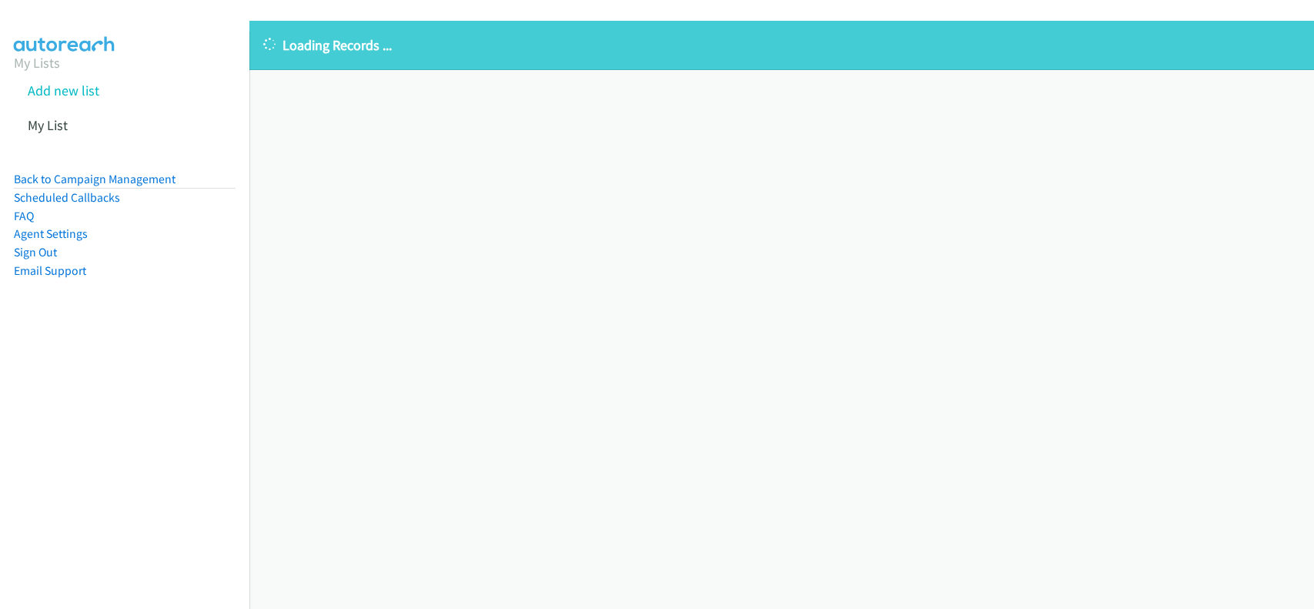 The width and height of the screenshot is (1314, 609). What do you see at coordinates (51, 233) in the screenshot?
I see `a: Agent Settings` at bounding box center [51, 233].